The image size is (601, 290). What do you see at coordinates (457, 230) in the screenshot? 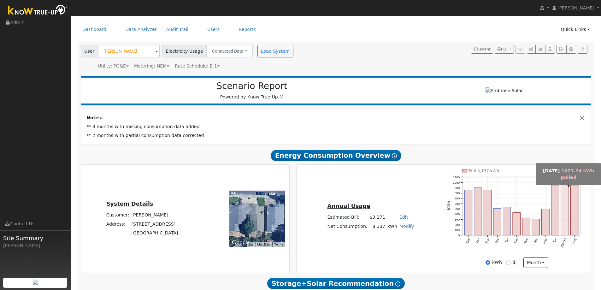
I see `text: 100` at bounding box center [457, 230].